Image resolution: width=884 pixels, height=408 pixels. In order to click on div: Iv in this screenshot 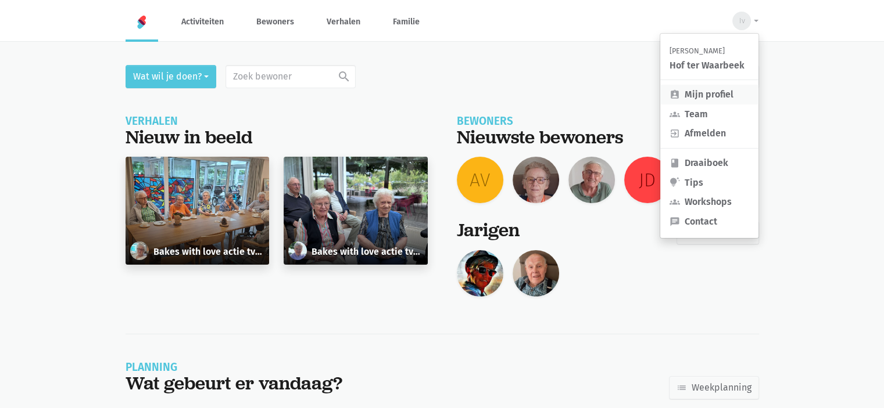, I will do `click(709, 136)`.